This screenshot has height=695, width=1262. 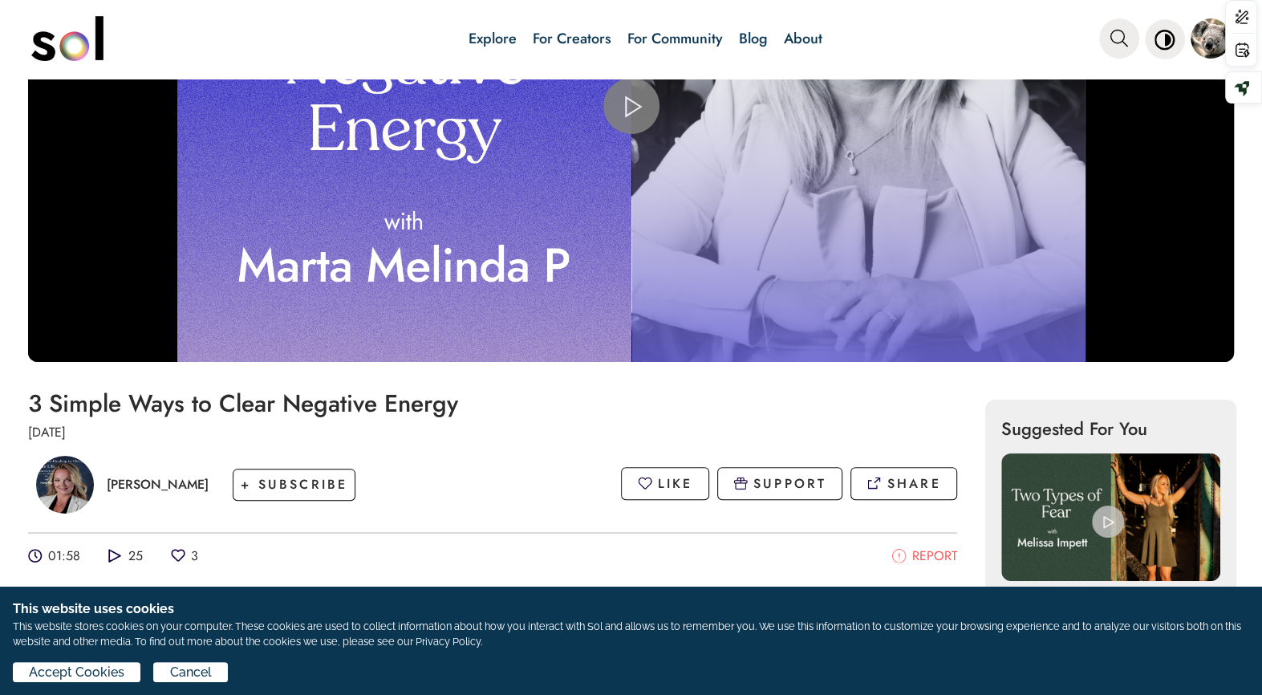 I want to click on img: Edited+new+Marta+bio+imagen.png, so click(x=65, y=485).